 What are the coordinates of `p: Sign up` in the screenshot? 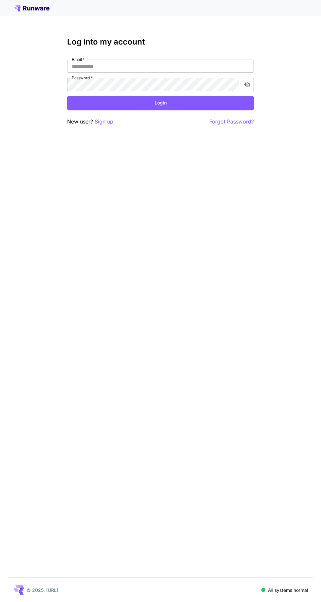 It's located at (104, 122).